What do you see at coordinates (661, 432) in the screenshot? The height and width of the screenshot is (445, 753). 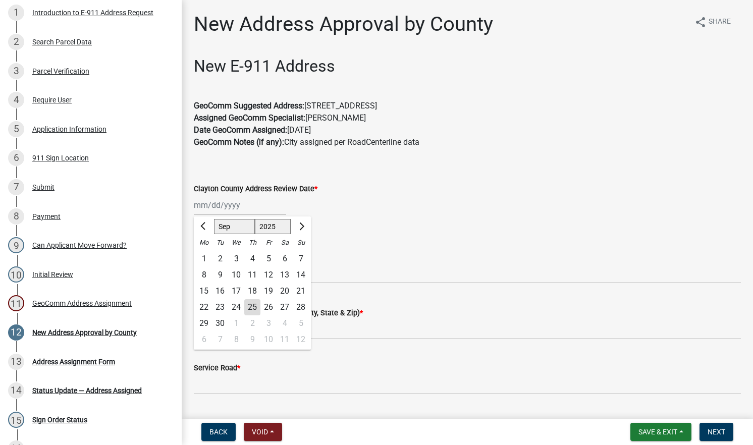 I see `button: Save & Exit` at bounding box center [661, 432].